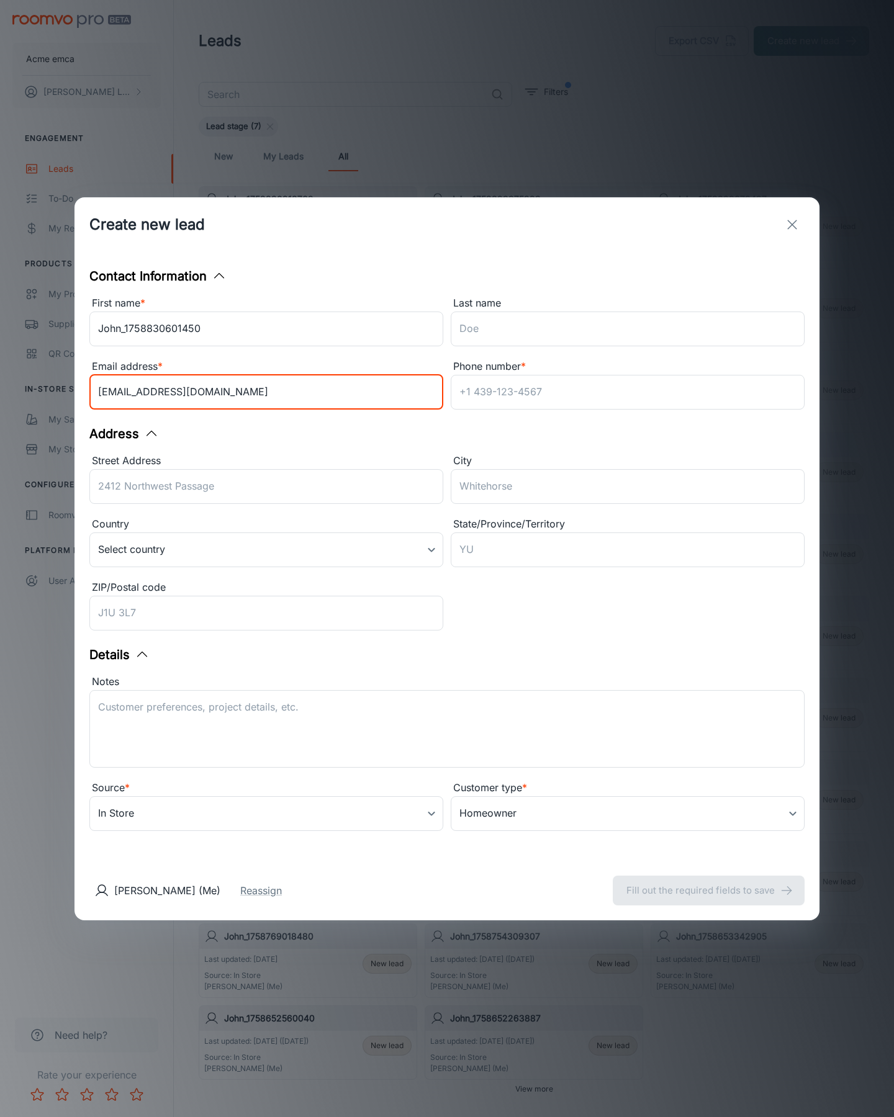  Describe the element at coordinates (628, 525) in the screenshot. I see `div: State/Province/Territory` at that location.